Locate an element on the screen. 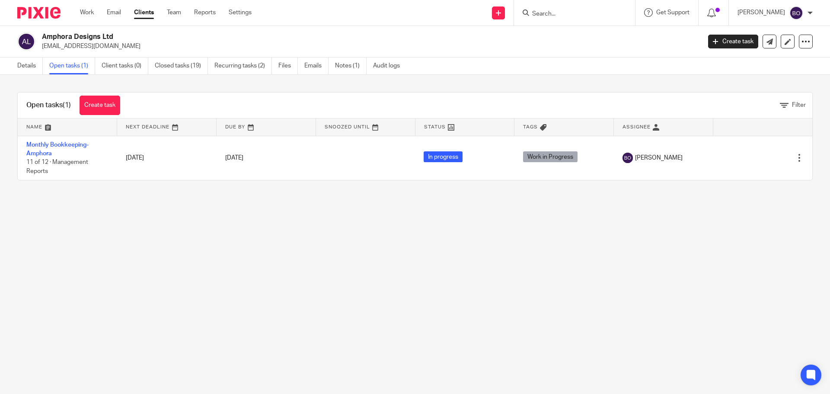 This screenshot has height=394, width=830. a: Recurring tasks (2) is located at coordinates (243, 66).